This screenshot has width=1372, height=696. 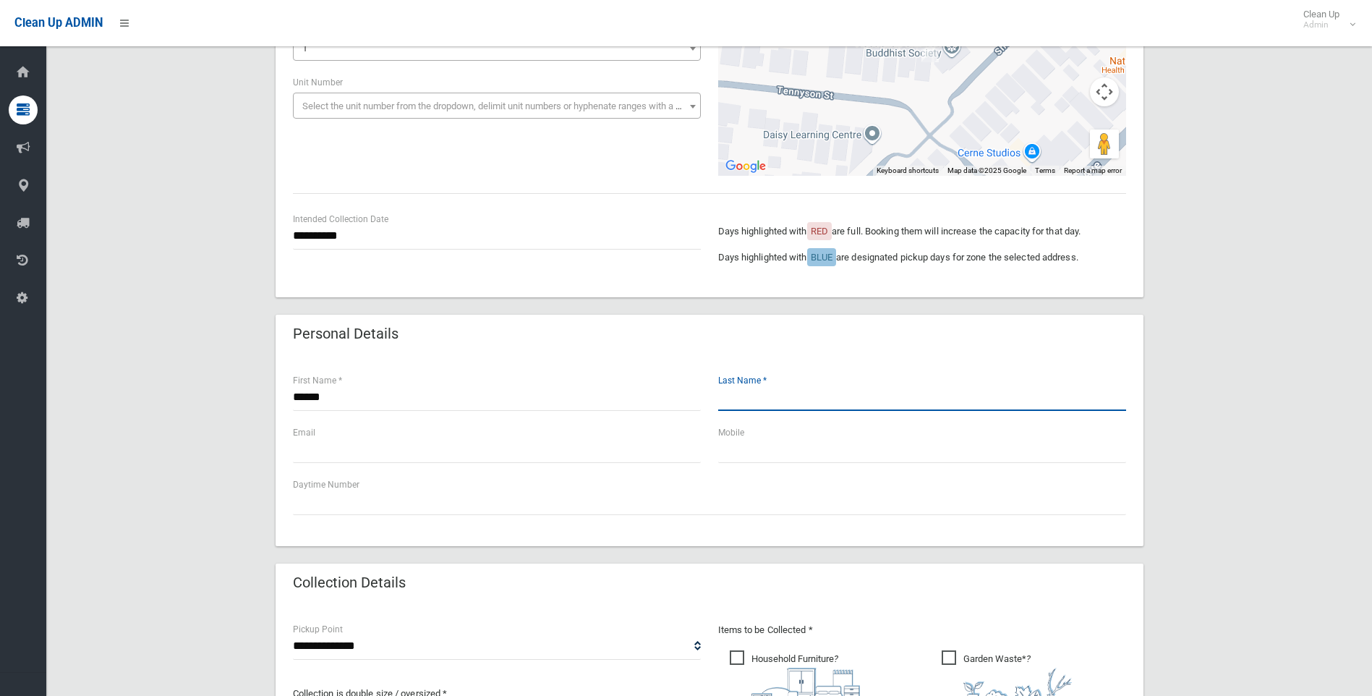 What do you see at coordinates (349, 582) in the screenshot?
I see `header: Collection Details` at bounding box center [349, 582].